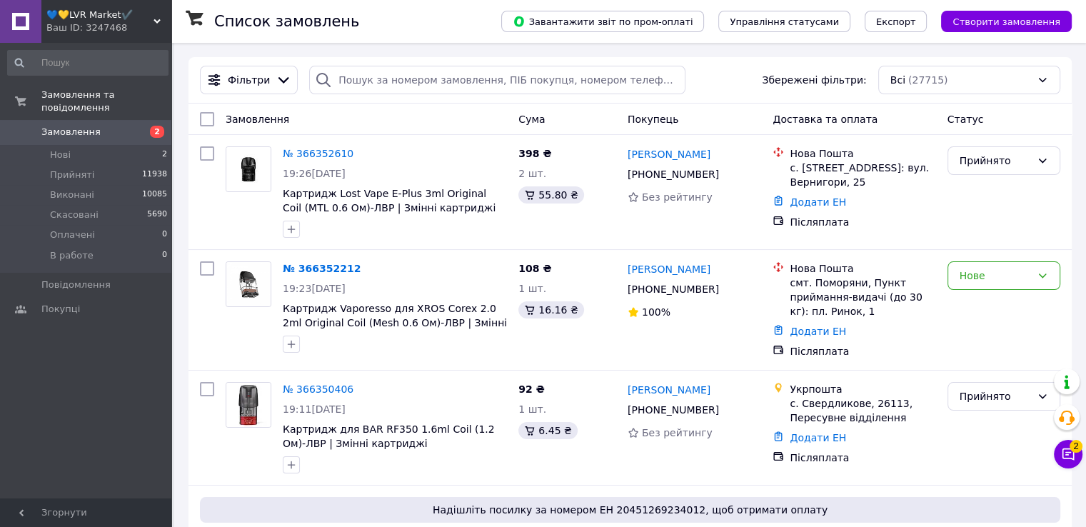 Image resolution: width=1086 pixels, height=527 pixels. What do you see at coordinates (106, 101) in the screenshot?
I see `span: Замовлення та повідомлення` at bounding box center [106, 101].